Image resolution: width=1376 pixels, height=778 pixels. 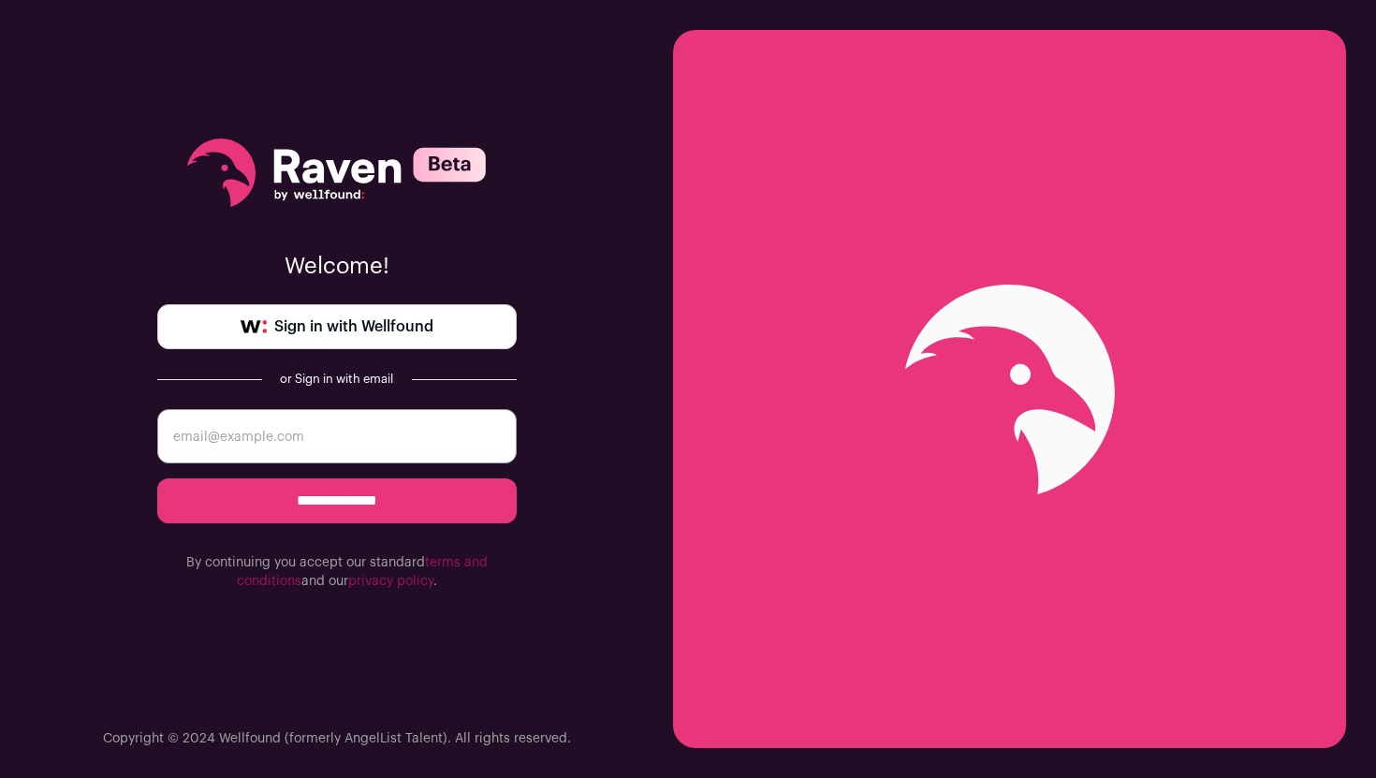 I want to click on p: Copyright © 2024 Wellfound (formerly AngelList Talent). All rights reserved., so click(x=337, y=739).